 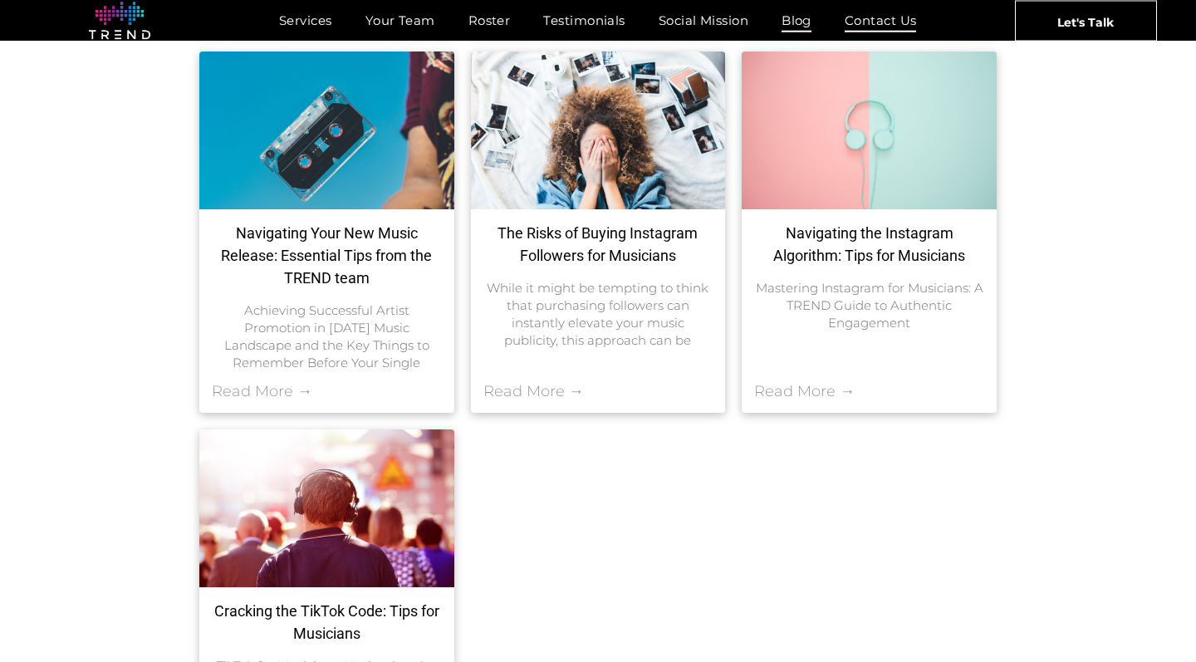 What do you see at coordinates (869, 305) in the screenshot?
I see `div: Mastering Instagram for Musicians: A TREND Guide to Authentic Engagement` at bounding box center [869, 305].